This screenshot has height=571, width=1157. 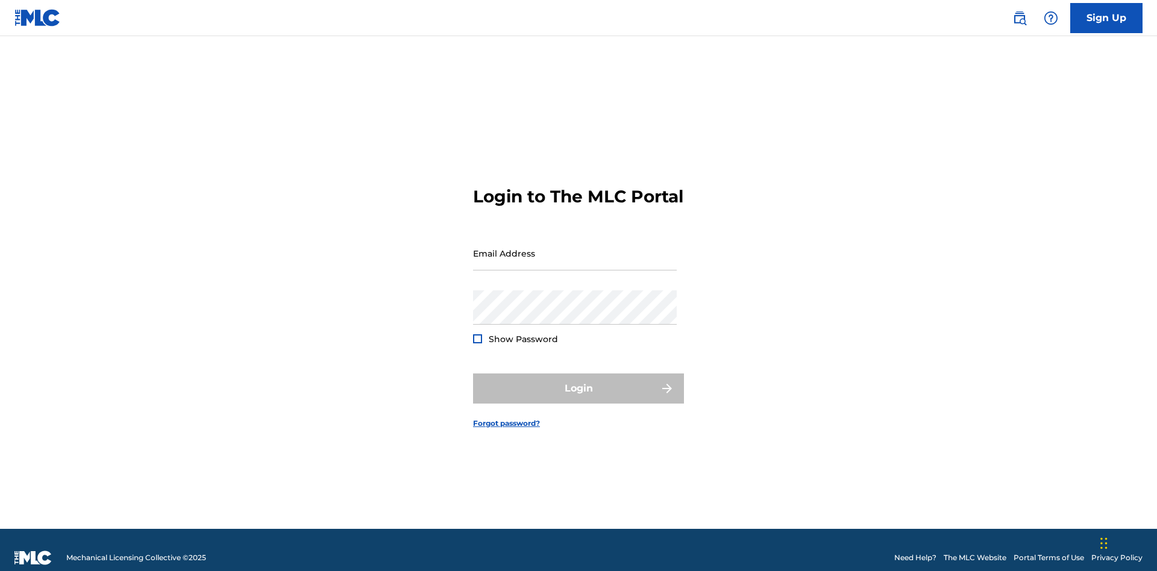 What do you see at coordinates (523, 339) in the screenshot?
I see `span: Show Password` at bounding box center [523, 339].